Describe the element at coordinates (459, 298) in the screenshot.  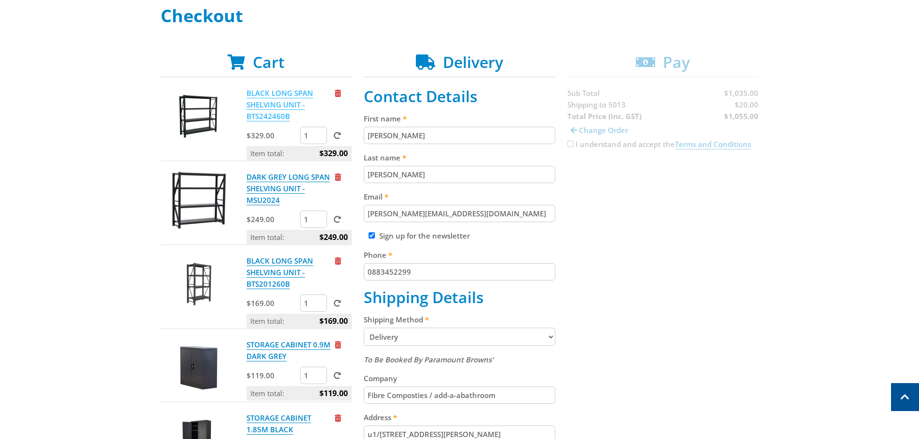
I see `h2: Shipping Details` at that location.